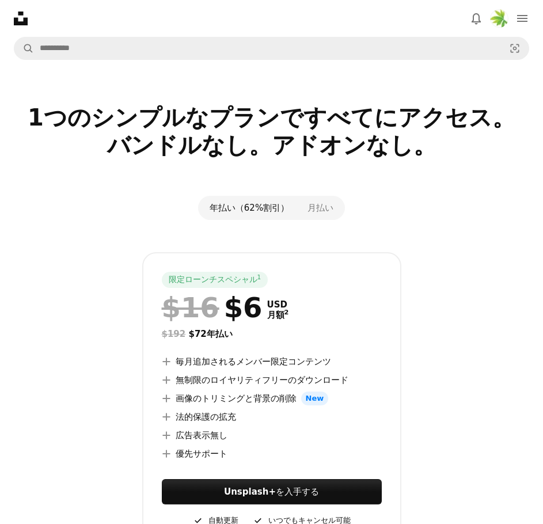 This screenshot has height=524, width=543. Describe the element at coordinates (259, 277) in the screenshot. I see `sup: 1` at that location.